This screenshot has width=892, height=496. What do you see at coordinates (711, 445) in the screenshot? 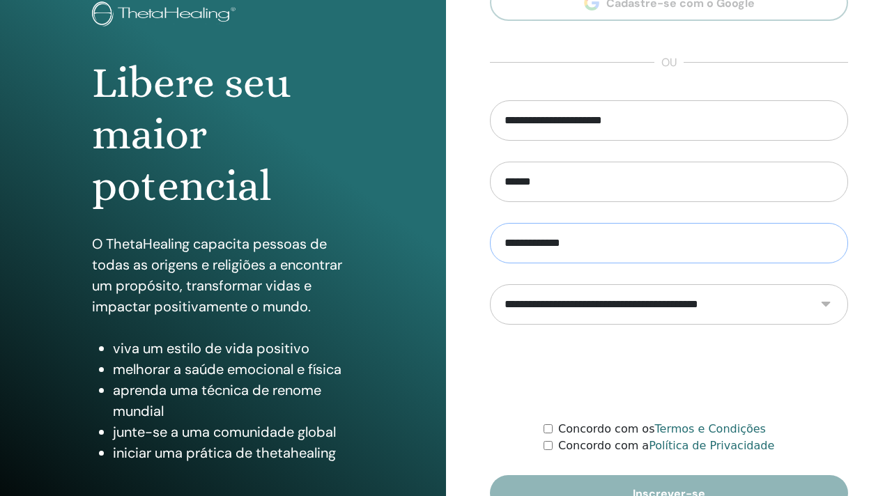
I see `font: Política de Privacidade` at bounding box center [711, 445].